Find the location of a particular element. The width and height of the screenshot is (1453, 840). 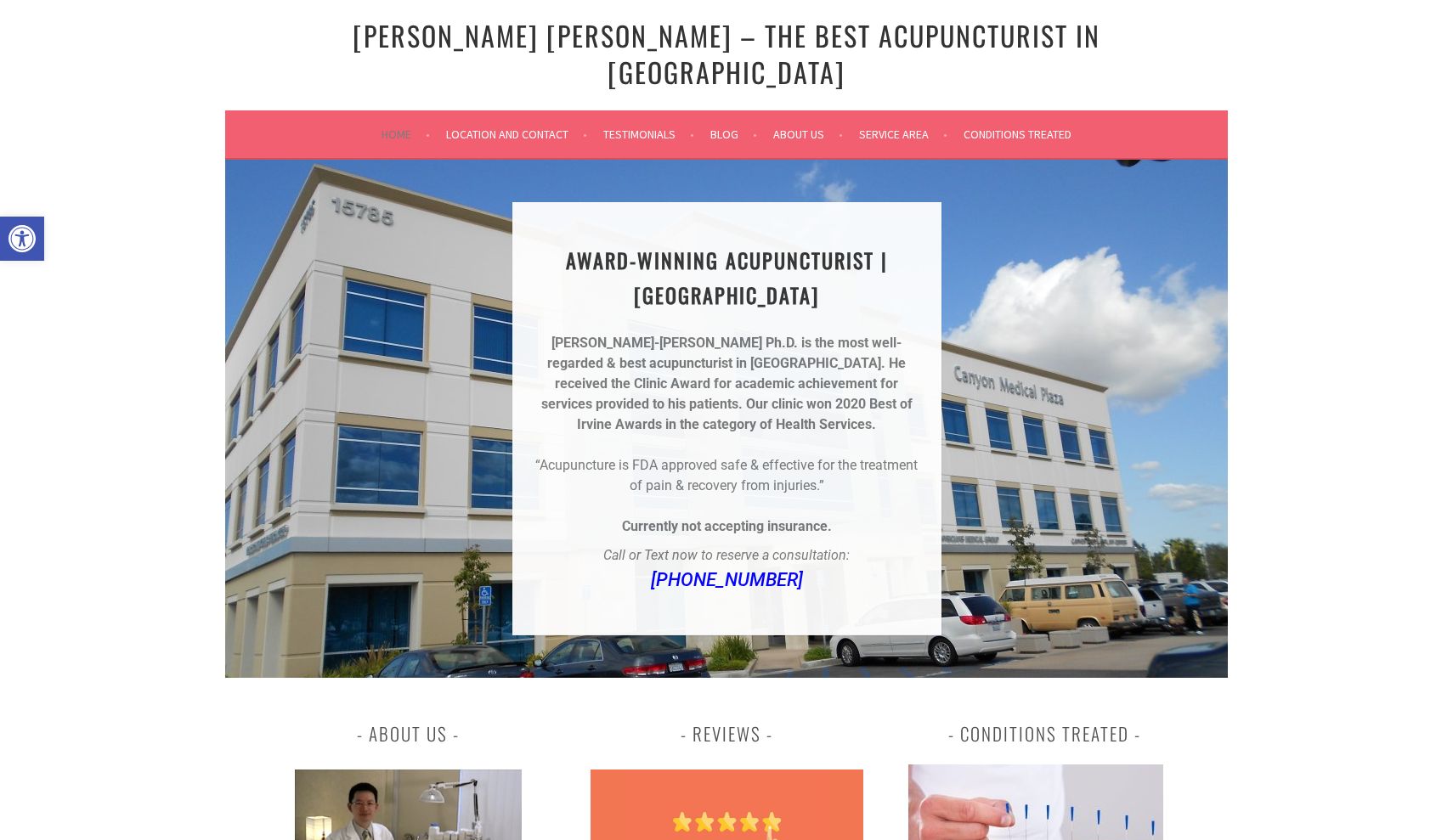

em: Call or Text now to reserve a consultation: is located at coordinates (726, 555).